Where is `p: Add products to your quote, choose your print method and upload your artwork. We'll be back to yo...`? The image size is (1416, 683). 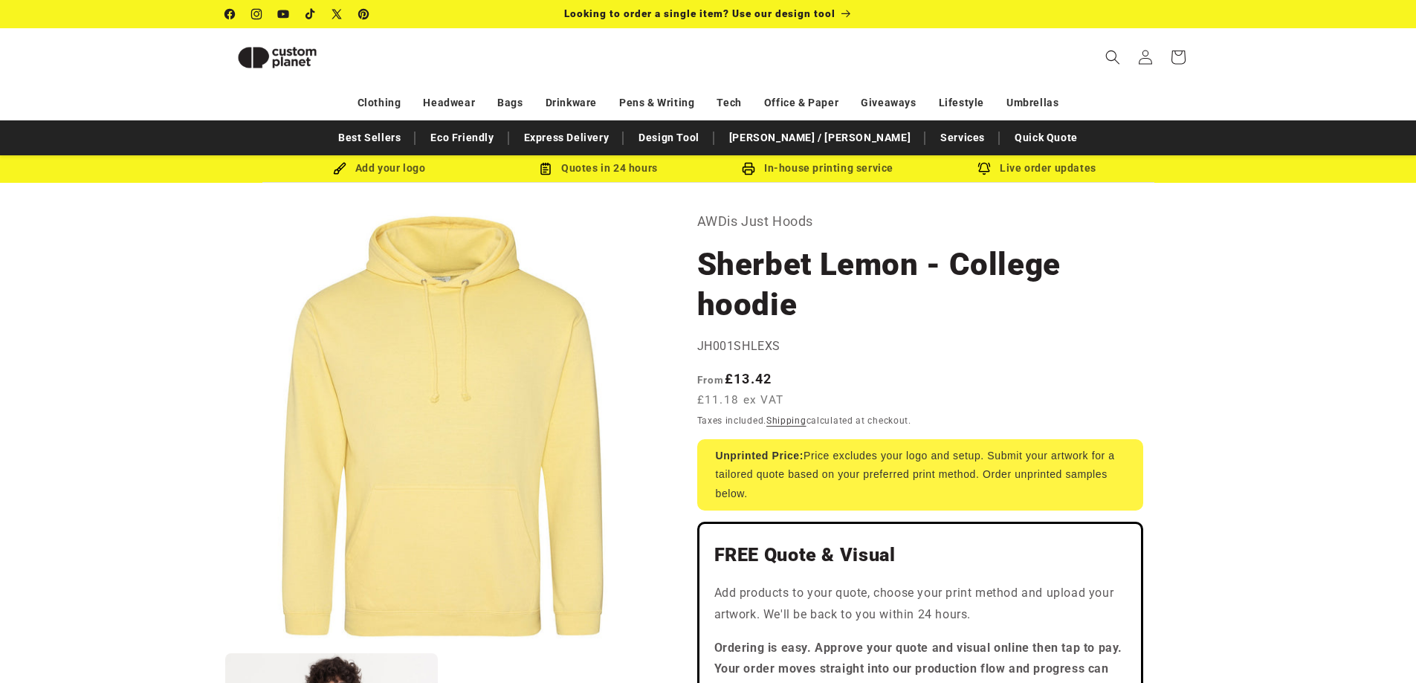 p: Add products to your quote, choose your print method and upload your artwork. We'll be back to yo... is located at coordinates (920, 604).